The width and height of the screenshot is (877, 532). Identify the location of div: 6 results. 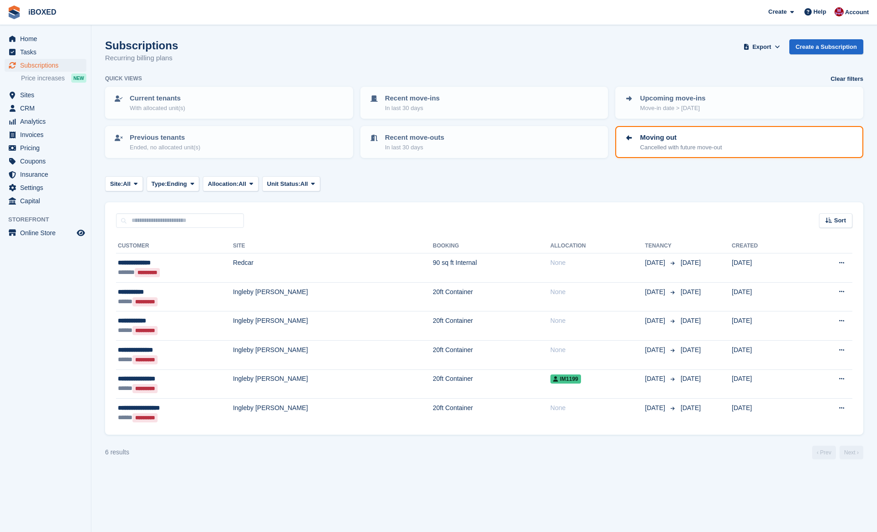
(117, 452).